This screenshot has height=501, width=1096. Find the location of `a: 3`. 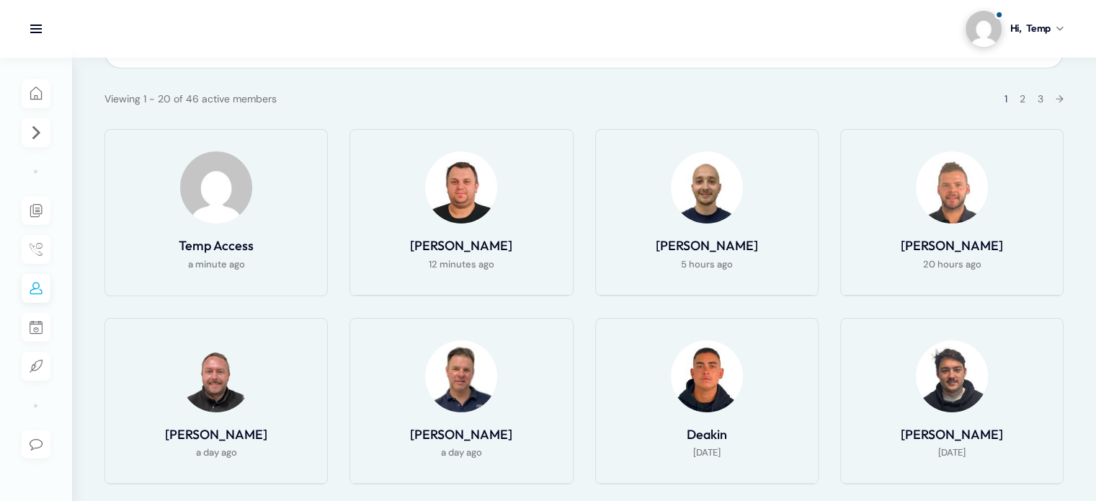

a: 3 is located at coordinates (1041, 99).